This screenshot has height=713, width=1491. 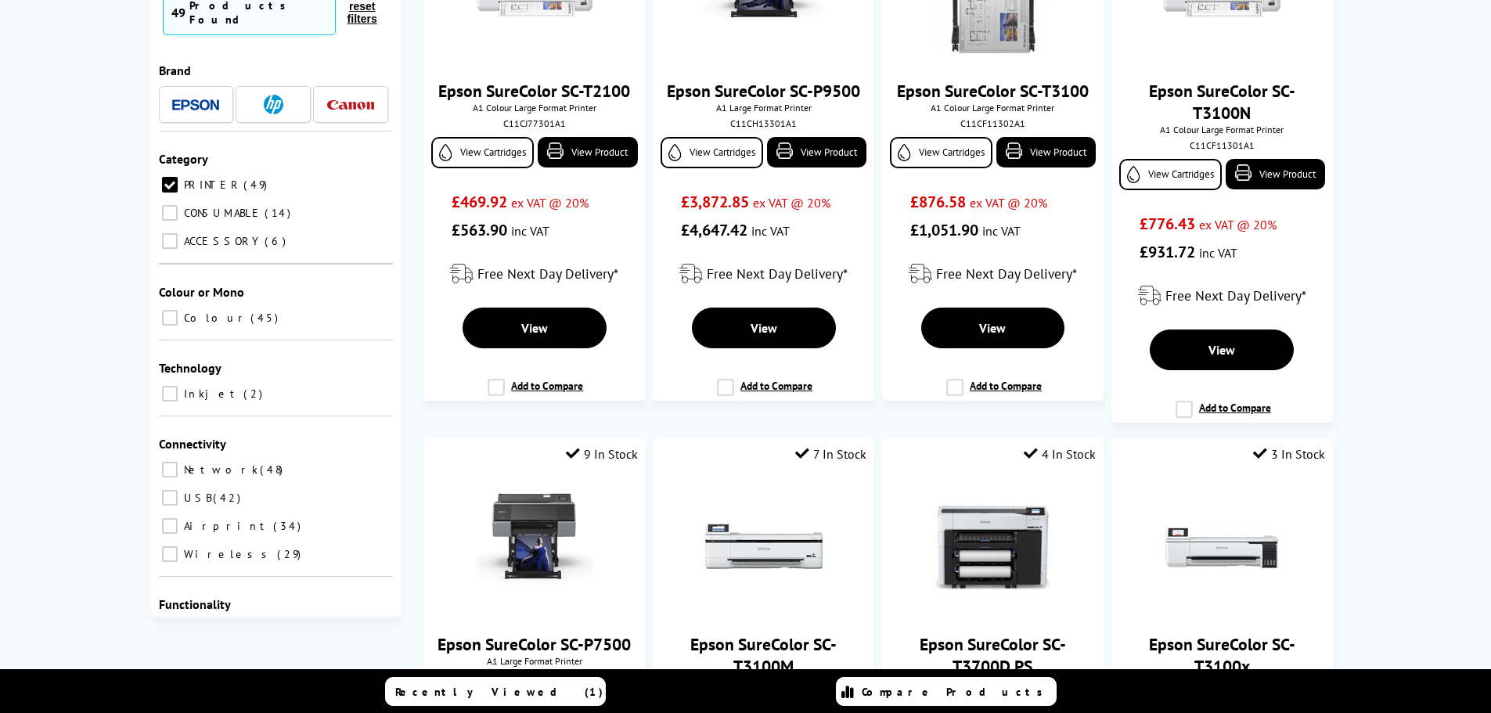 What do you see at coordinates (1221, 655) in the screenshot?
I see `a: Epson SureColor SC-T3100x` at bounding box center [1221, 655].